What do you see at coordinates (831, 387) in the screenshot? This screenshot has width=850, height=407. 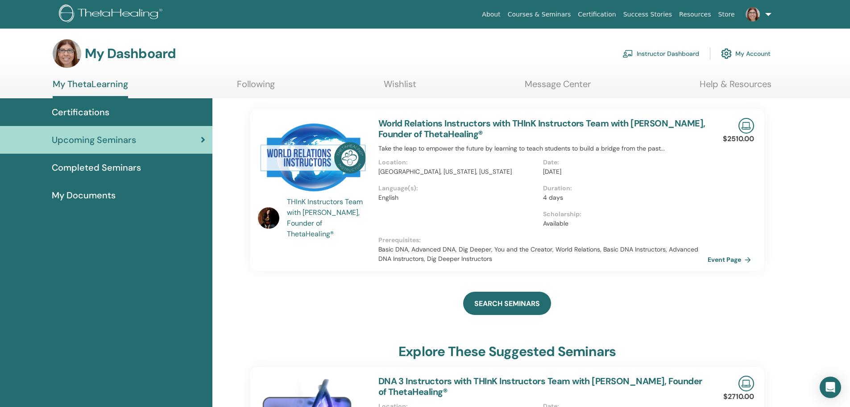 I see `div: Open Intercom Messenger` at bounding box center [831, 387].